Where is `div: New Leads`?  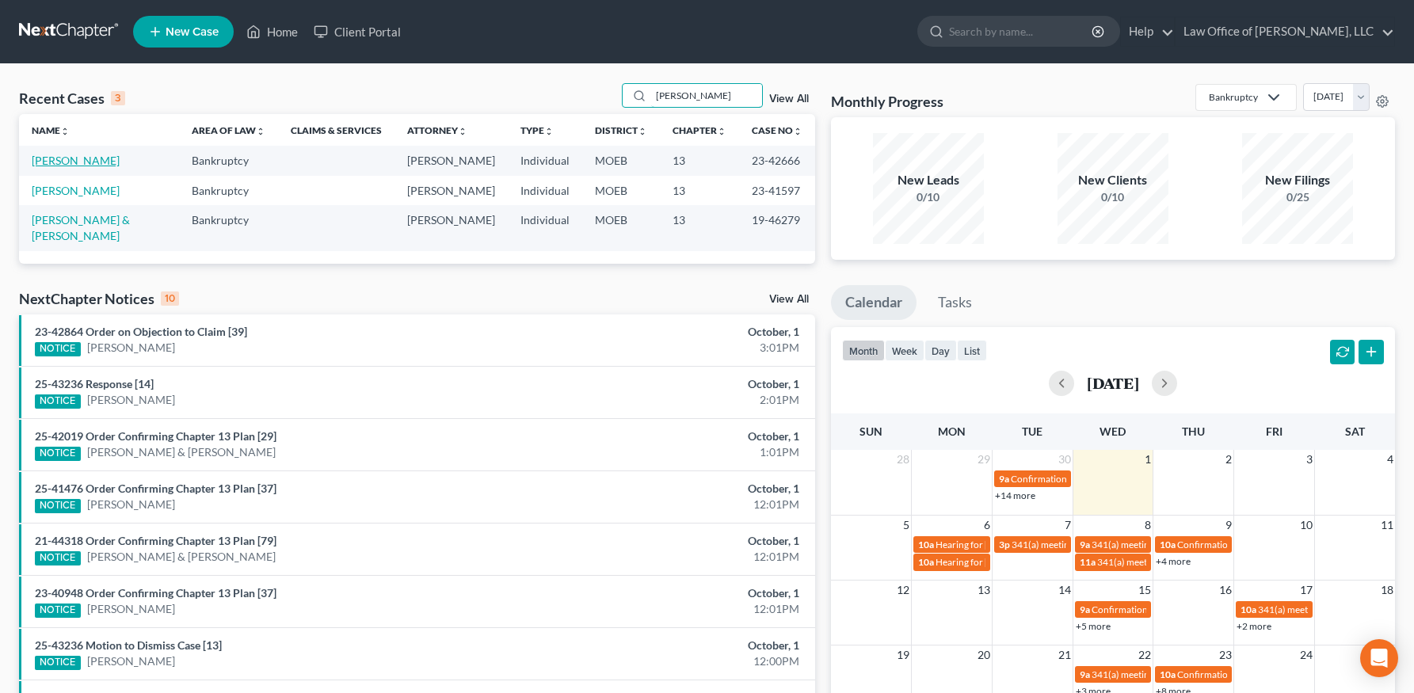 div: New Leads is located at coordinates (928, 180).